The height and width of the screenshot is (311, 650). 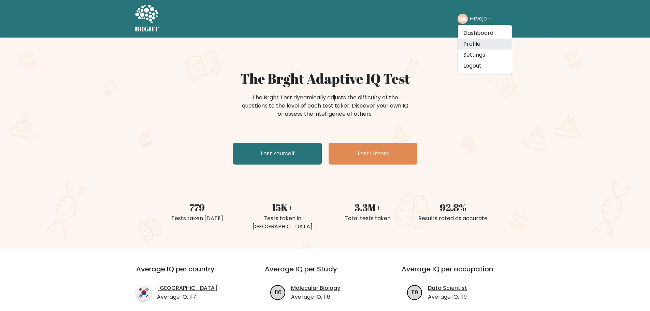 What do you see at coordinates (447, 288) in the screenshot?
I see `a: Data Scientist` at bounding box center [447, 288].